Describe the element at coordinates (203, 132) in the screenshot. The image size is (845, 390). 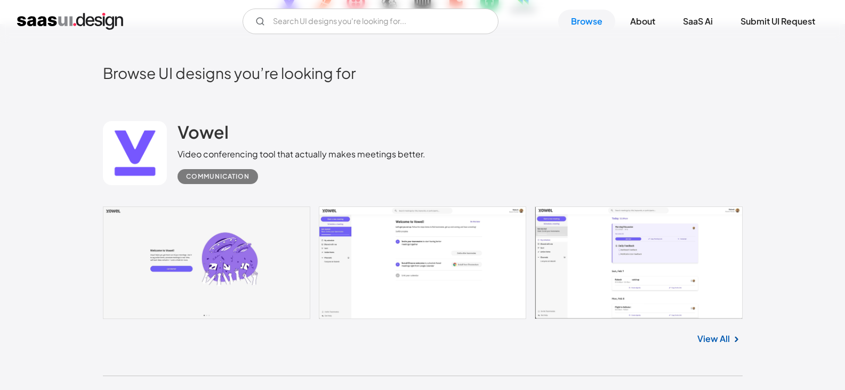
I see `h2: Vowel` at that location.